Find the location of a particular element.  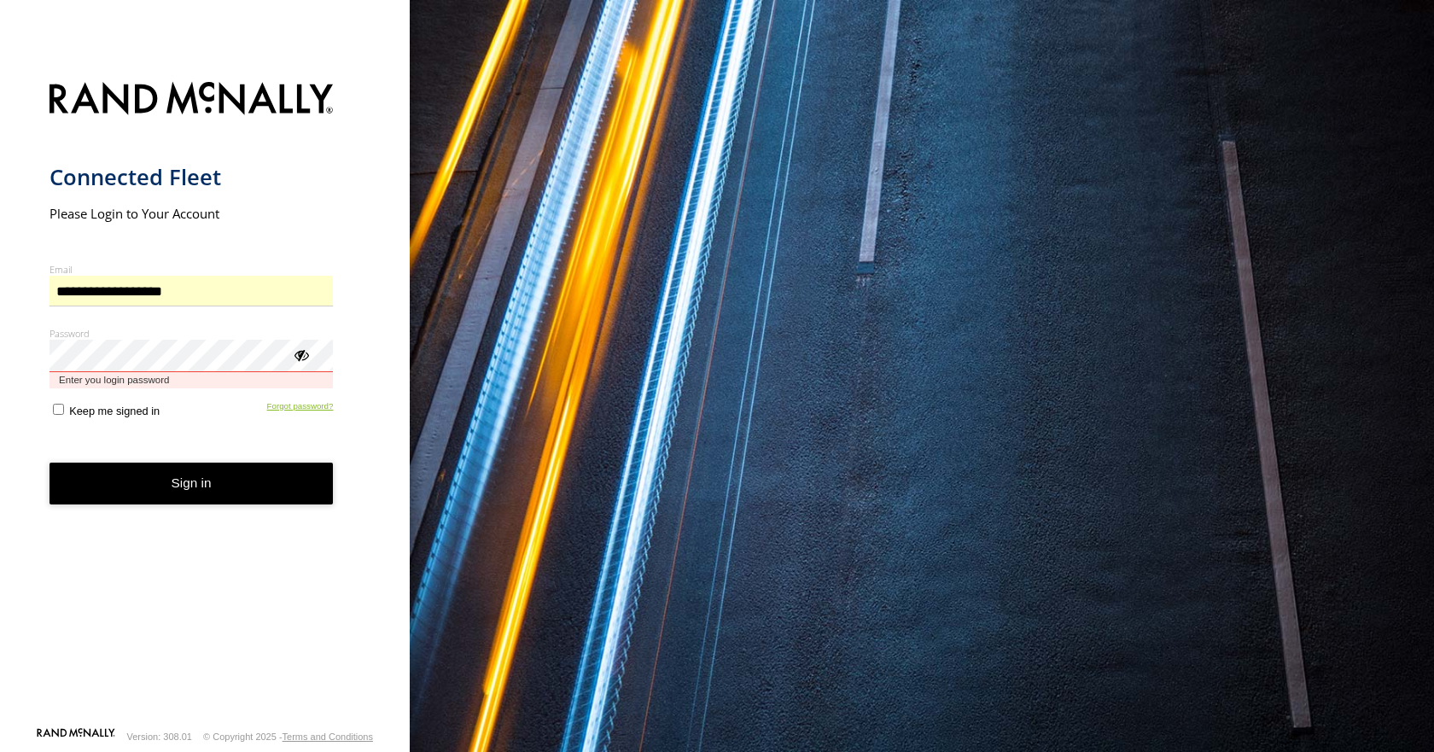

a: Terms and Conditions is located at coordinates (328, 736).